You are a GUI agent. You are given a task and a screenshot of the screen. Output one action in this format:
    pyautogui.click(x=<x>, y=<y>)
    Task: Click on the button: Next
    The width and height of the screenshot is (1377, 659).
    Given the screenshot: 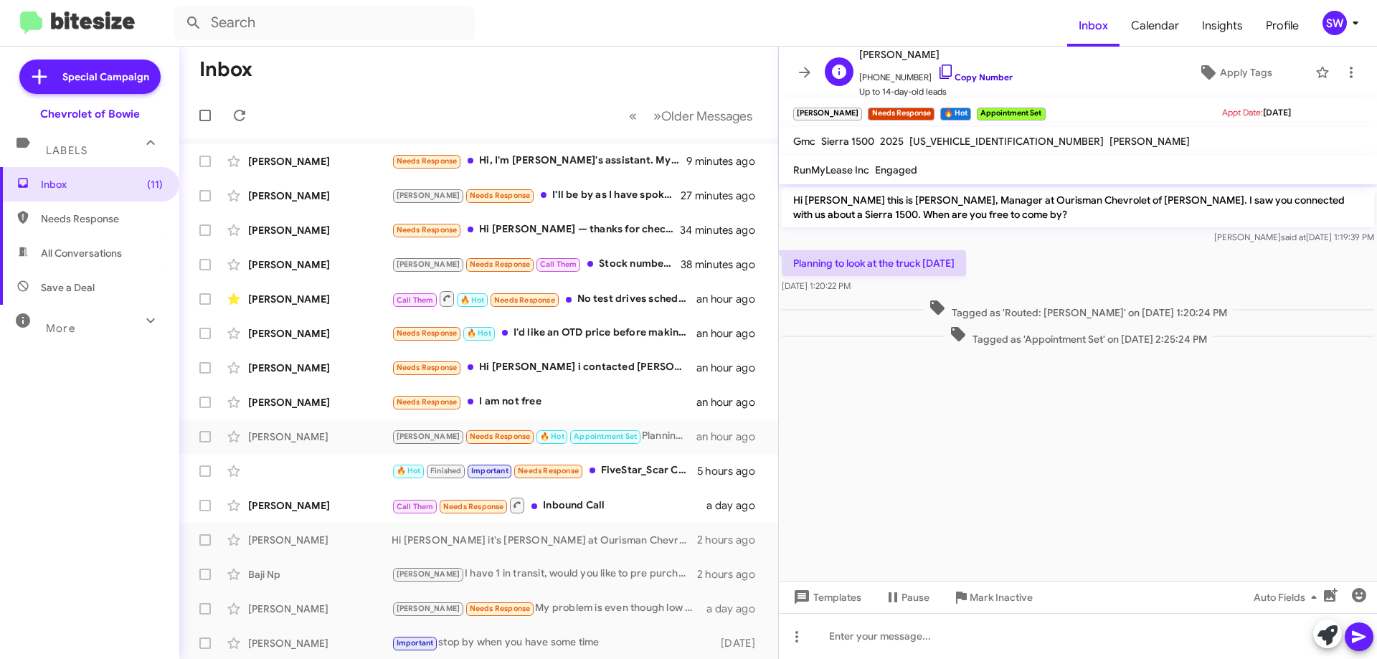 What is the action you would take?
    pyautogui.click(x=703, y=115)
    